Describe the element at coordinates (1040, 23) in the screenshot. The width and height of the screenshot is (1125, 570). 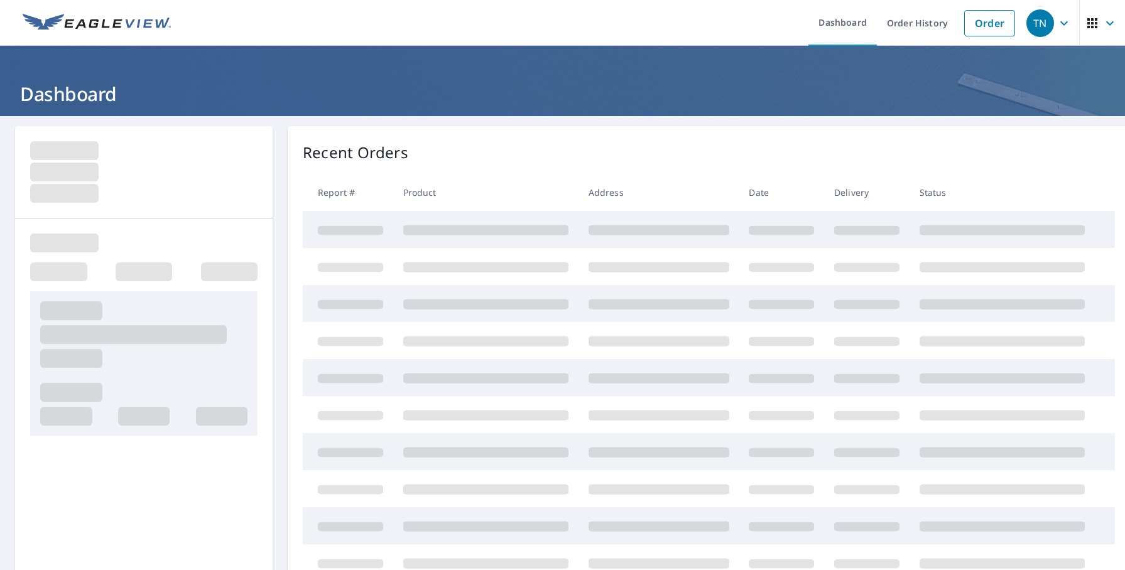
I see `div: TN` at that location.